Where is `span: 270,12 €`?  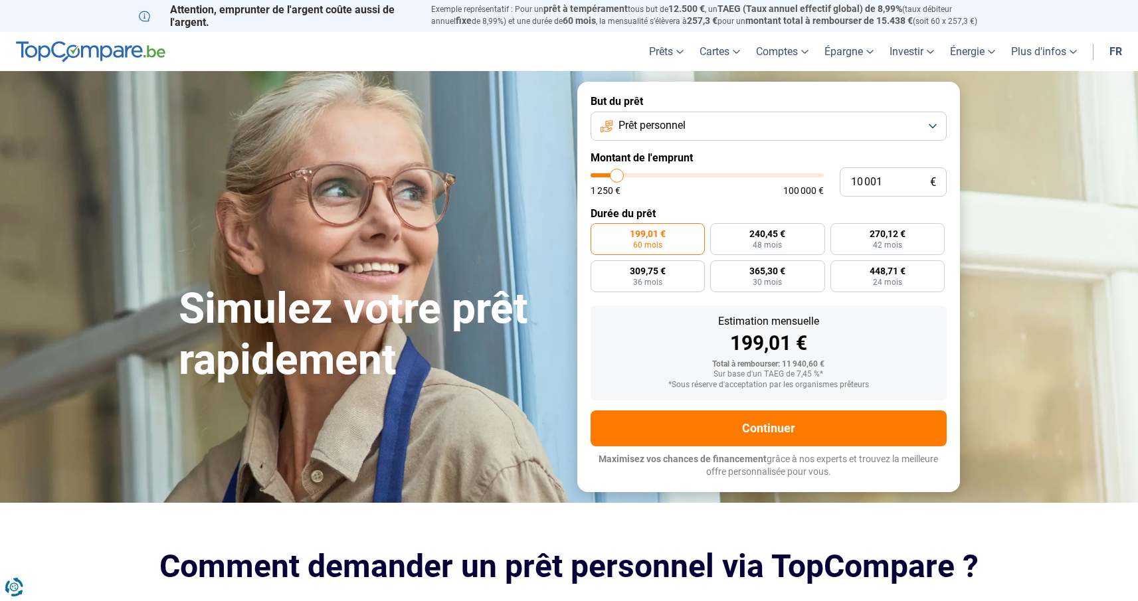 span: 270,12 € is located at coordinates (888, 234).